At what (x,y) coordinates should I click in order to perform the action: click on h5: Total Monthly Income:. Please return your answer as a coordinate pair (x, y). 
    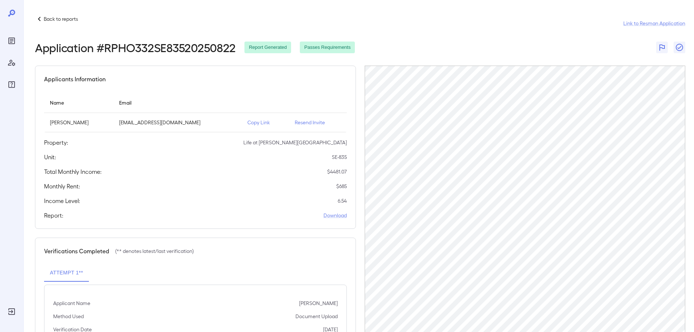
    Looking at the image, I should click on (73, 172).